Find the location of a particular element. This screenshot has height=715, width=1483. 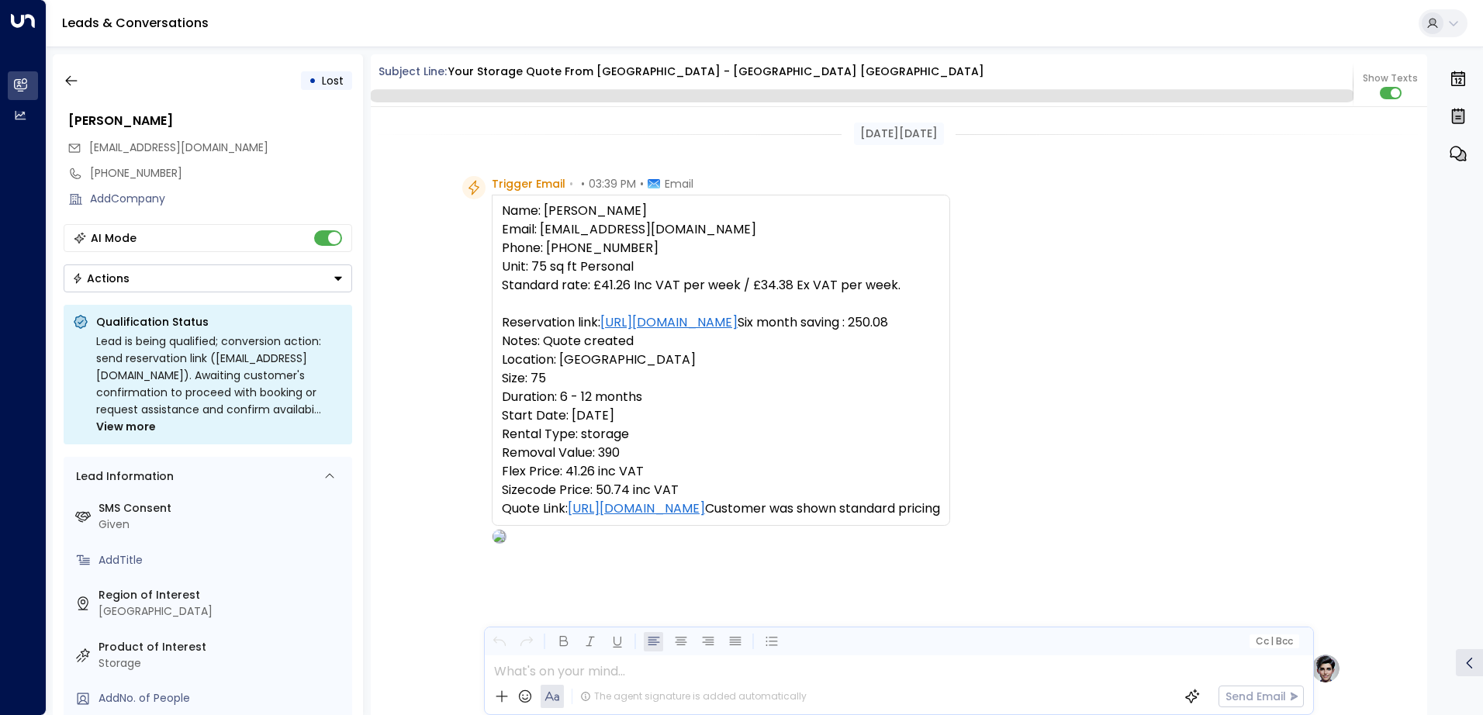

div: Actions is located at coordinates (101, 279).